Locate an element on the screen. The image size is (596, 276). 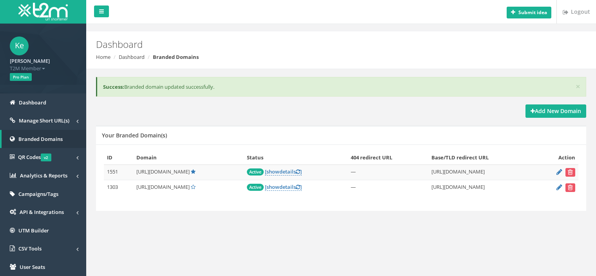
a: Dashboard is located at coordinates (132, 57).